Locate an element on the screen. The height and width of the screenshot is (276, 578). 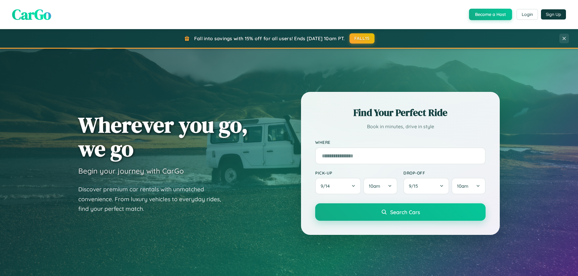
label: Pick-up is located at coordinates (356, 173).